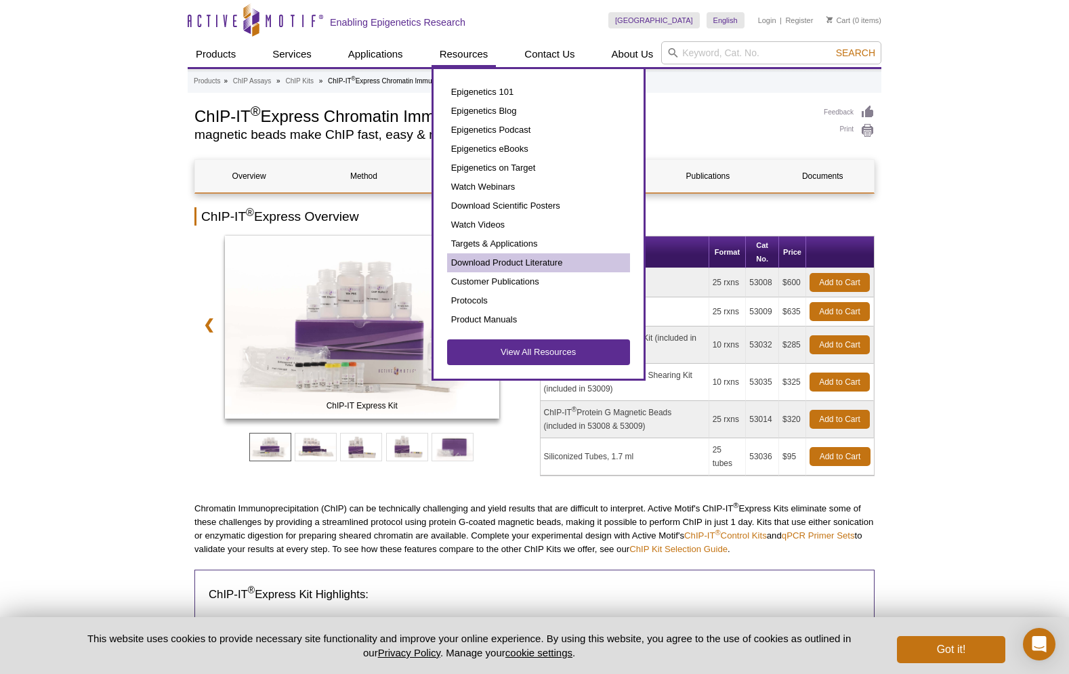 This screenshot has height=674, width=1069. I want to click on a: Watch Videos, so click(539, 225).